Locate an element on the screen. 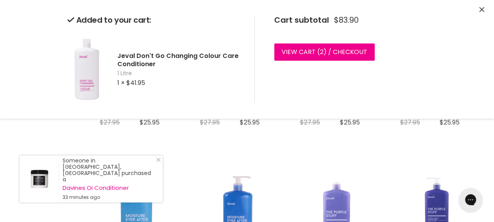 The height and width of the screenshot is (222, 494). a: Davines Oi Conditioner is located at coordinates (109, 188).